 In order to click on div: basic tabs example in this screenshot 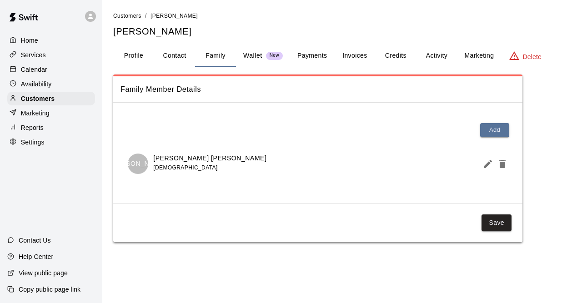, I will do `click(342, 56)`.